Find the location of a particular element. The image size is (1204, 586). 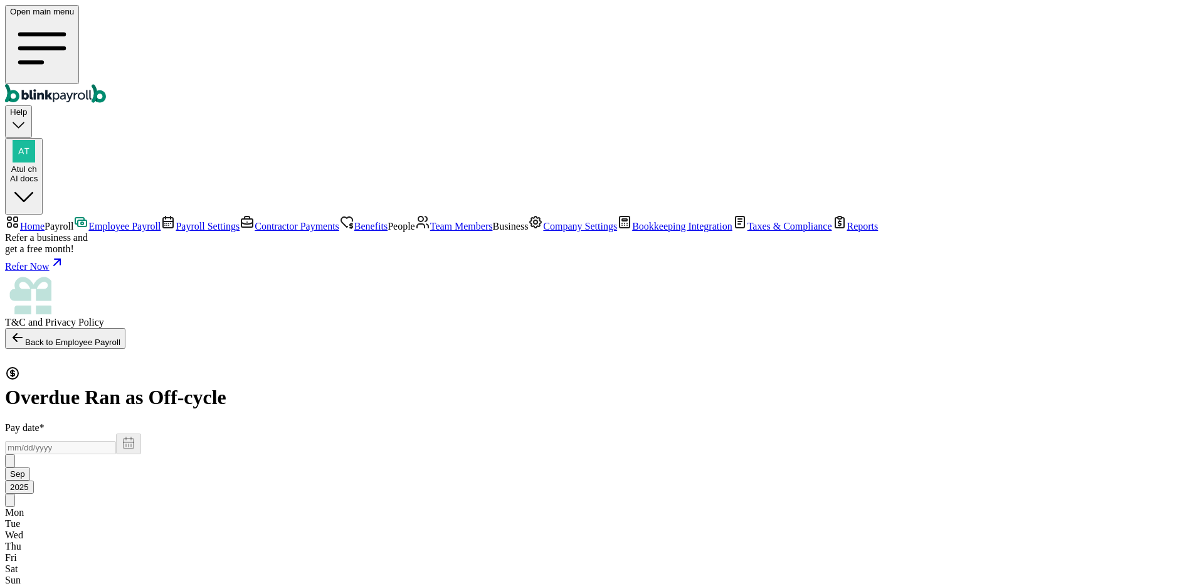

span: Open main menu is located at coordinates (42, 11).